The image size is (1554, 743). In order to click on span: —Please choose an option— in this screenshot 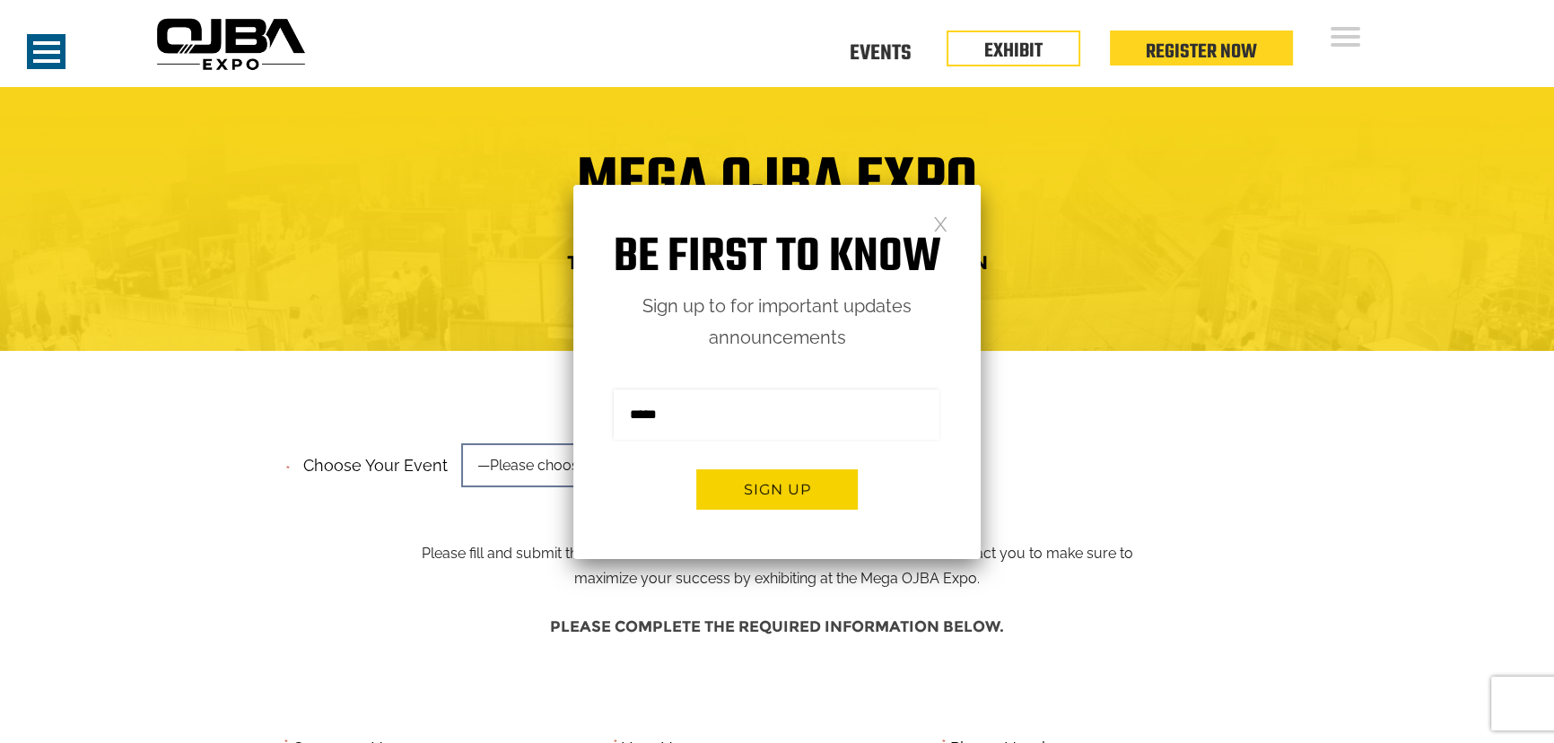, I will do `click(587, 465)`.